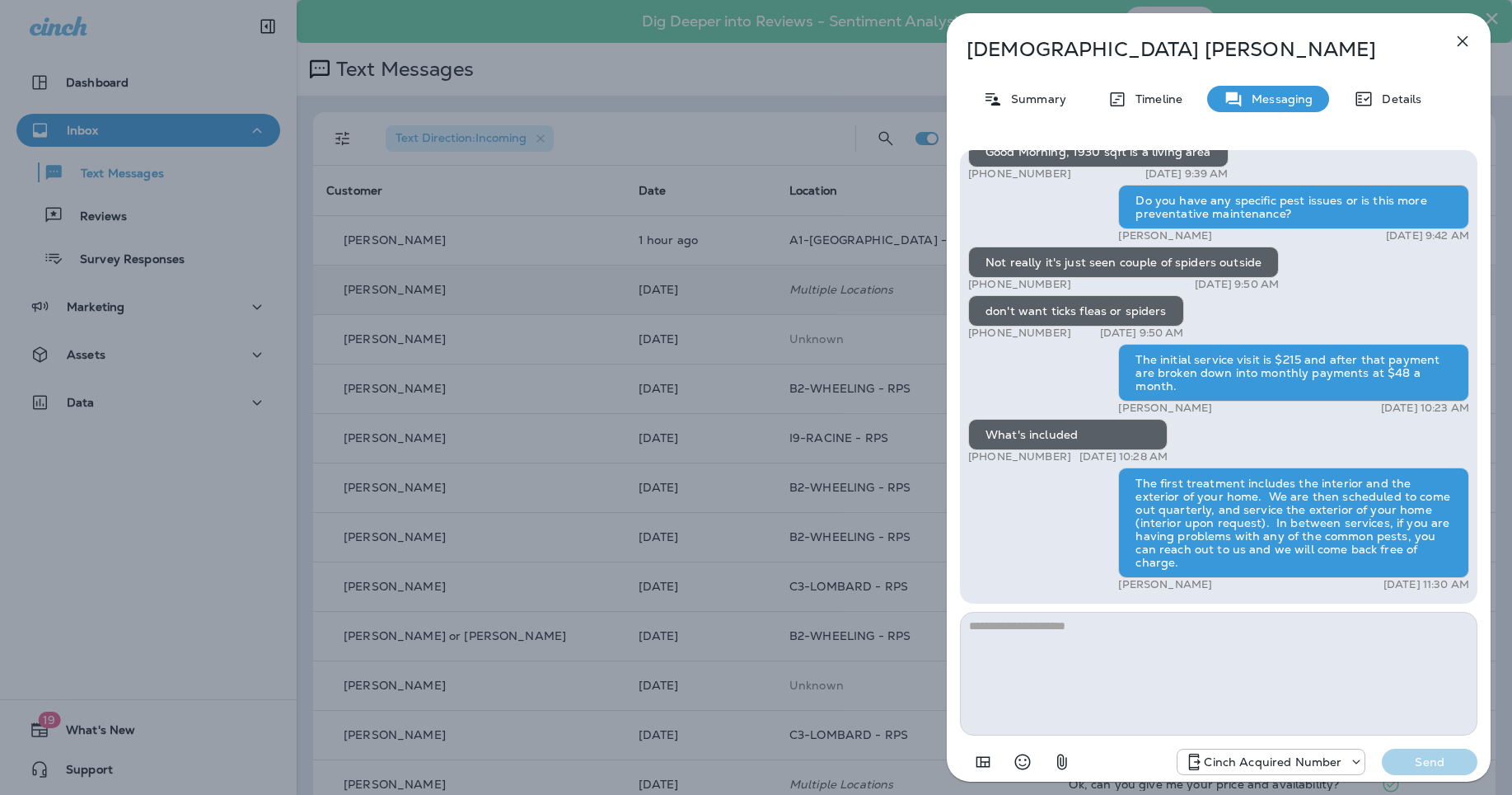  Describe the element at coordinates (1155, 99) in the screenshot. I see `p: Timeline` at that location.